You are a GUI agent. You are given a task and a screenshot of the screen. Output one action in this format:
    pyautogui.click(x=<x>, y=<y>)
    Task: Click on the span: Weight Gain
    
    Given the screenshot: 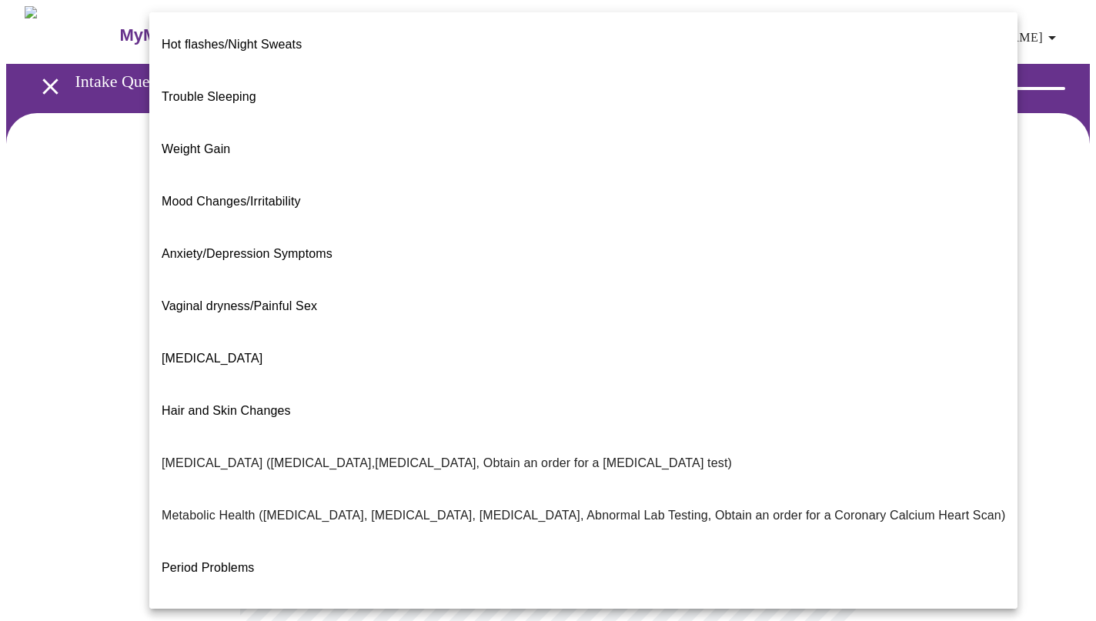 What is the action you would take?
    pyautogui.click(x=196, y=149)
    